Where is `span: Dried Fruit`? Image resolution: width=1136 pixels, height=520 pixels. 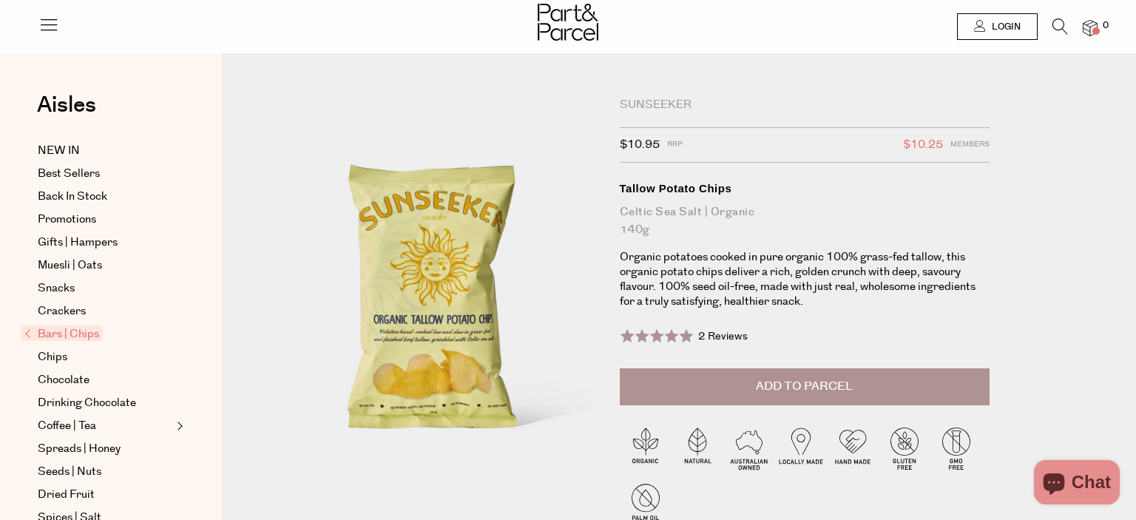
span: Dried Fruit is located at coordinates (66, 495).